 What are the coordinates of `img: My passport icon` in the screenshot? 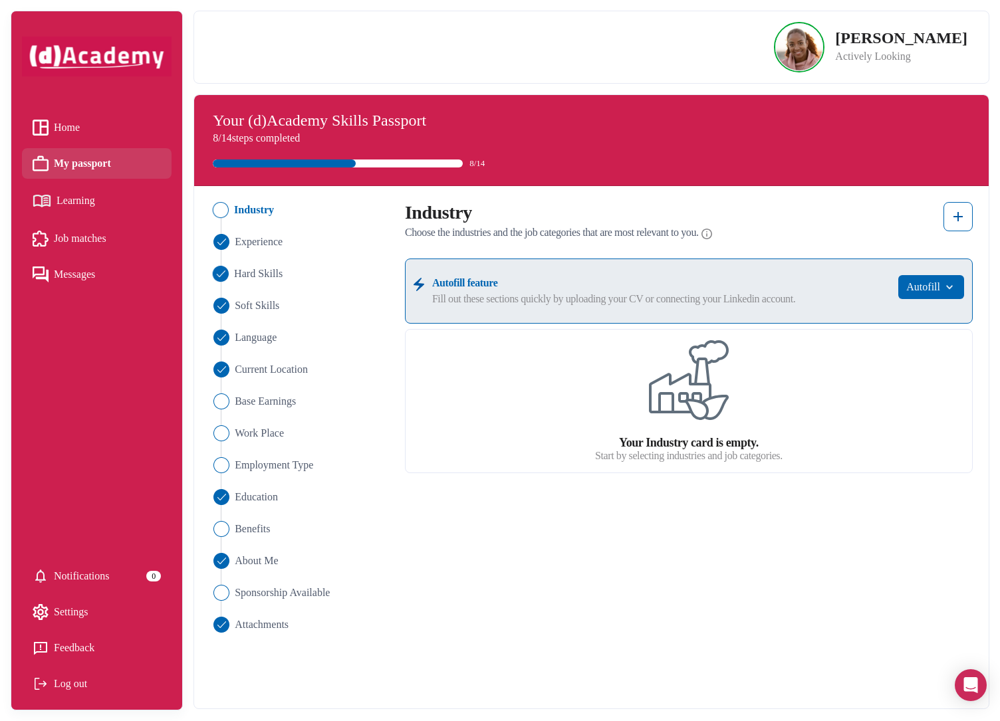 It's located at (41, 164).